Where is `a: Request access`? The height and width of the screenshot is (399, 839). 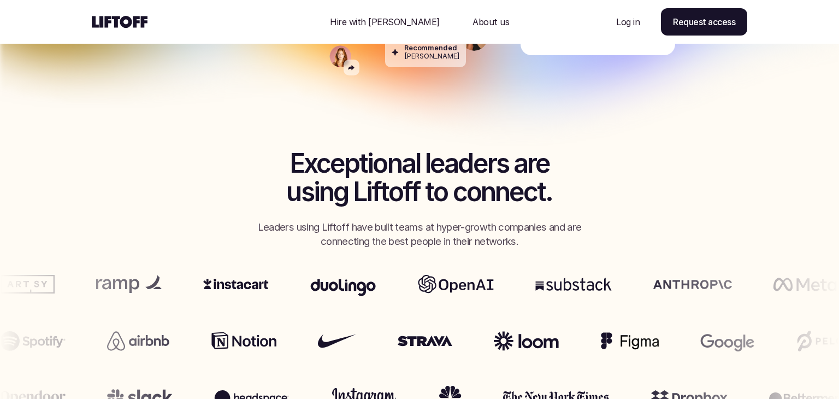 a: Request access is located at coordinates (704, 22).